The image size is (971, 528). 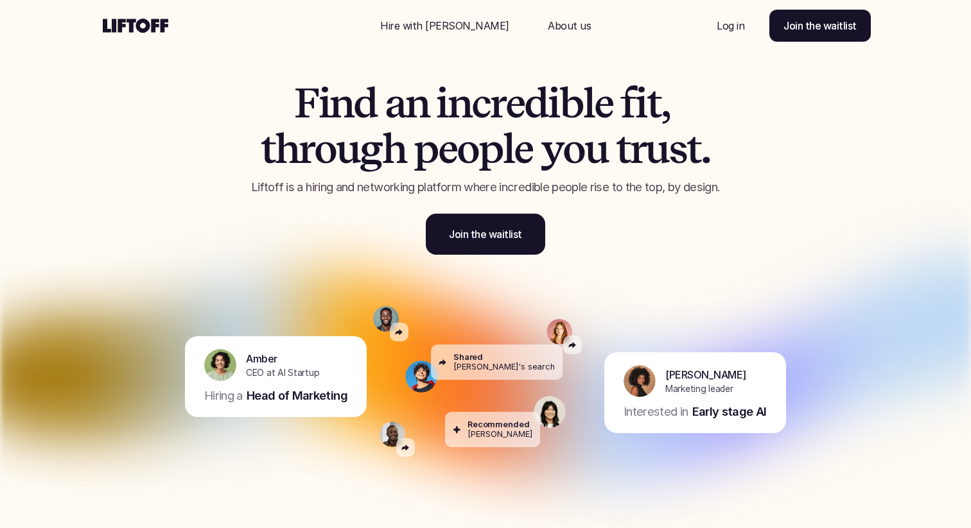 I want to click on p: Head of Marketing, so click(x=297, y=396).